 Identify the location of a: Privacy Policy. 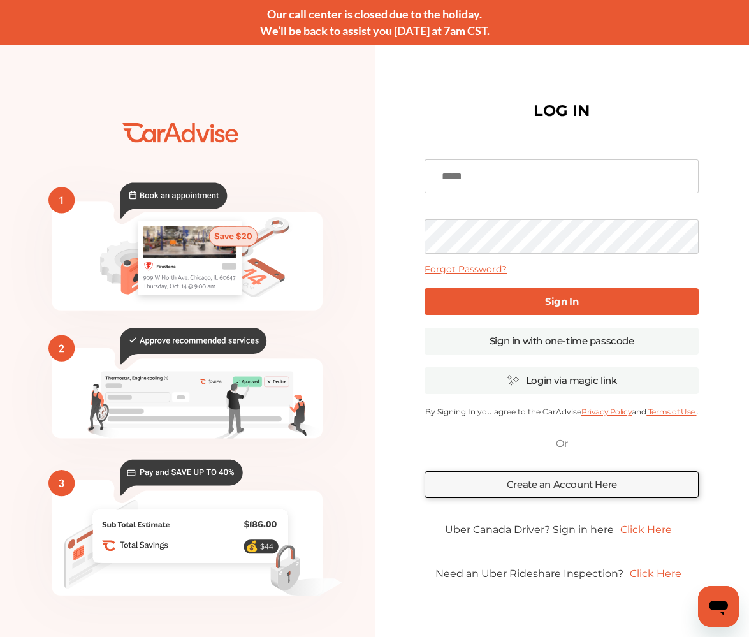
(606, 411).